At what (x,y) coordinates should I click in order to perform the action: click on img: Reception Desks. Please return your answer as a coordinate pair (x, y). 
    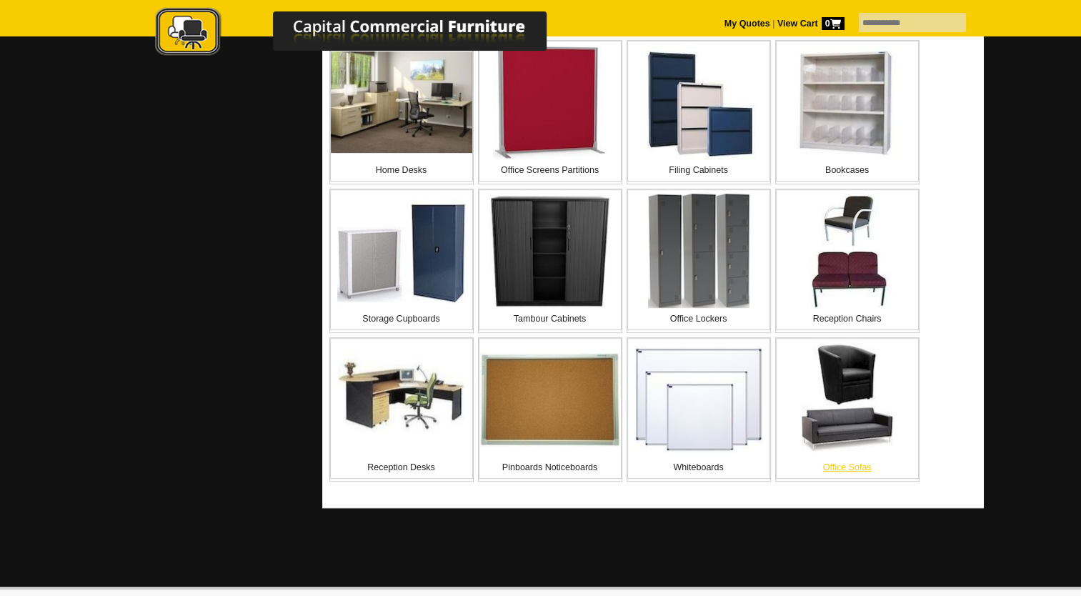
    Looking at the image, I should click on (401, 399).